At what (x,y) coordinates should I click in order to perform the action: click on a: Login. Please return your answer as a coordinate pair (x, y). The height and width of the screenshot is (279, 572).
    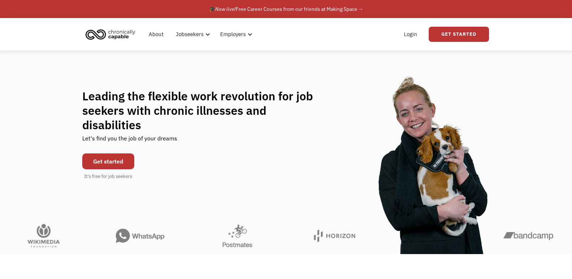
    Looking at the image, I should click on (410, 34).